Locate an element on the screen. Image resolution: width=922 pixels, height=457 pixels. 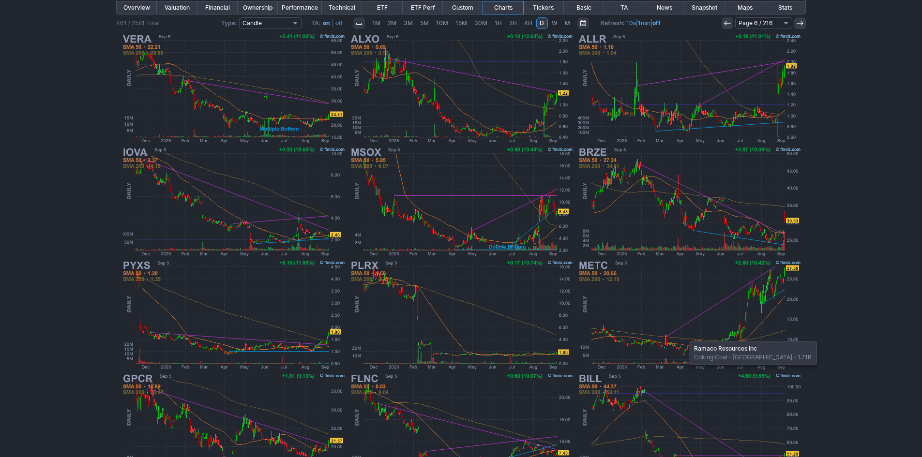
a: 4H is located at coordinates (528, 23).